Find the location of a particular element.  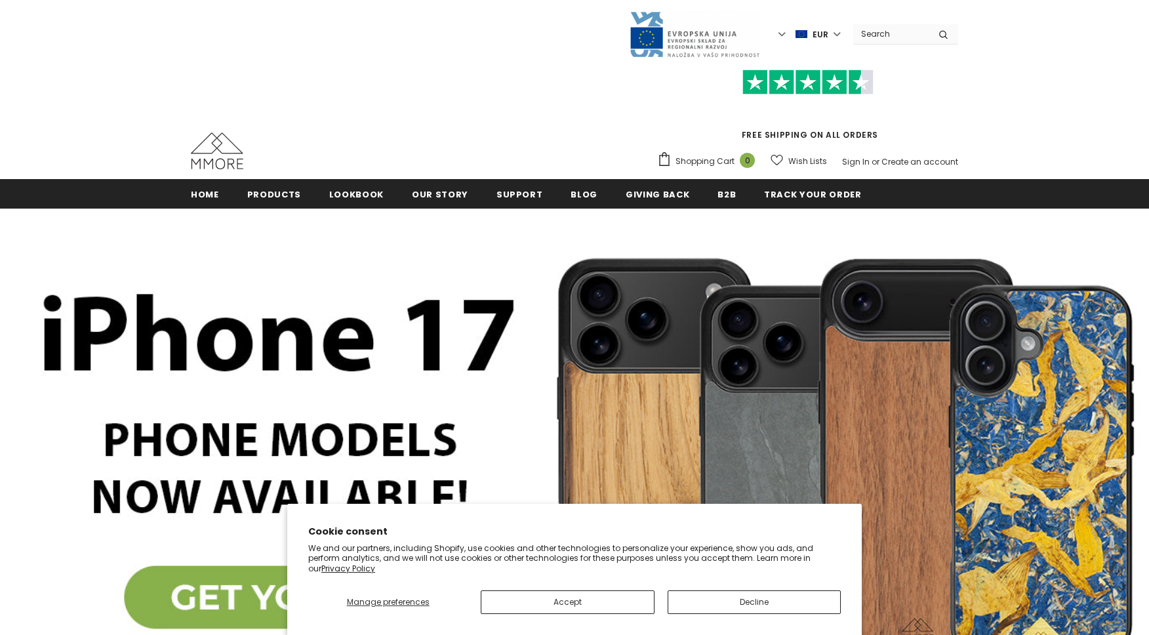

a: Home is located at coordinates (205, 193).